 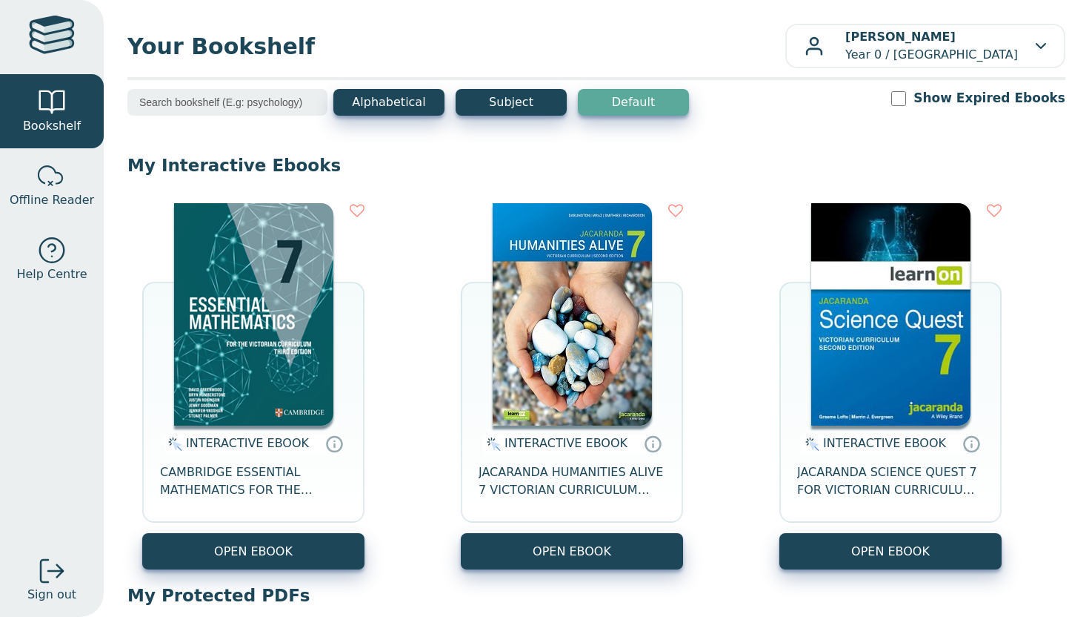 What do you see at coordinates (511, 102) in the screenshot?
I see `button: Subject` at bounding box center [511, 102].